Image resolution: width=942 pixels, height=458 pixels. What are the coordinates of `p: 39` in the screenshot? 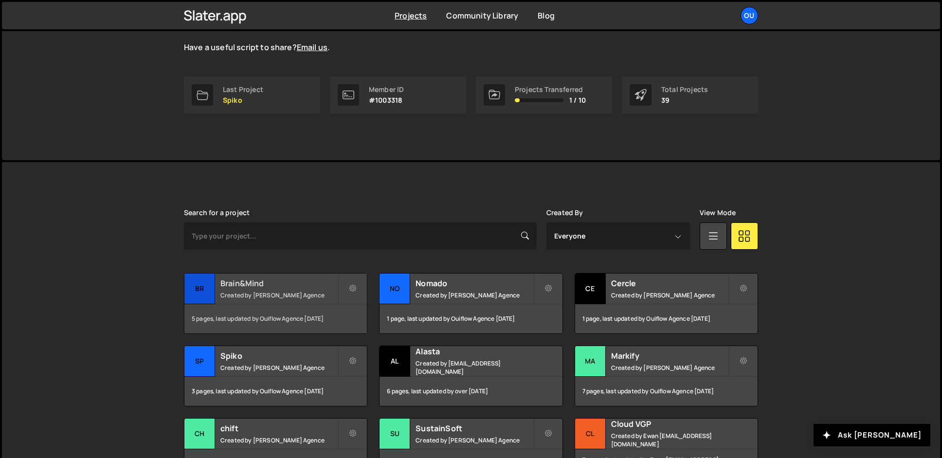 It's located at (684, 100).